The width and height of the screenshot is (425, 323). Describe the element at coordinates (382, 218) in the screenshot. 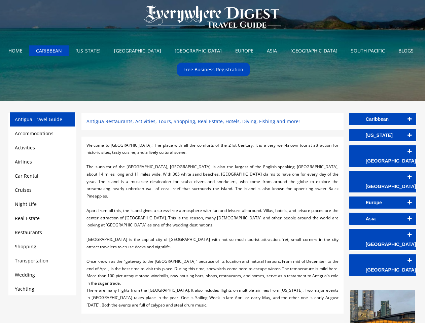

I see `a: Asia` at that location.